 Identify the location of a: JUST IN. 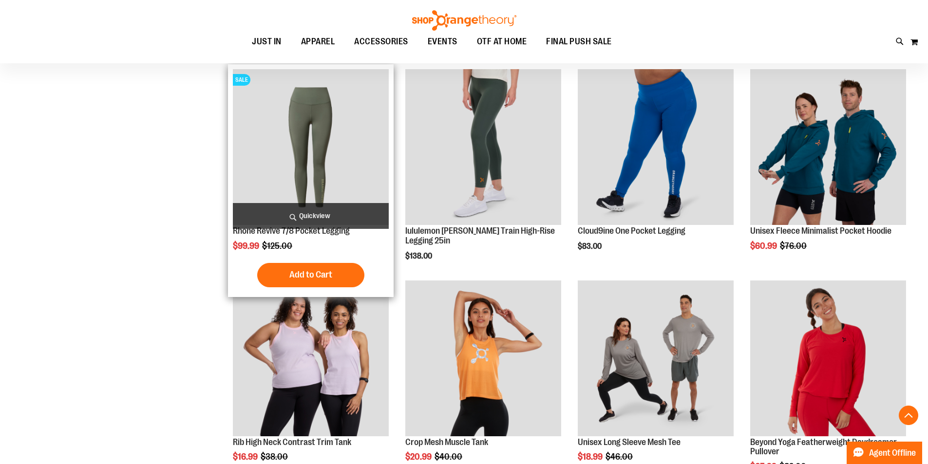
(266, 42).